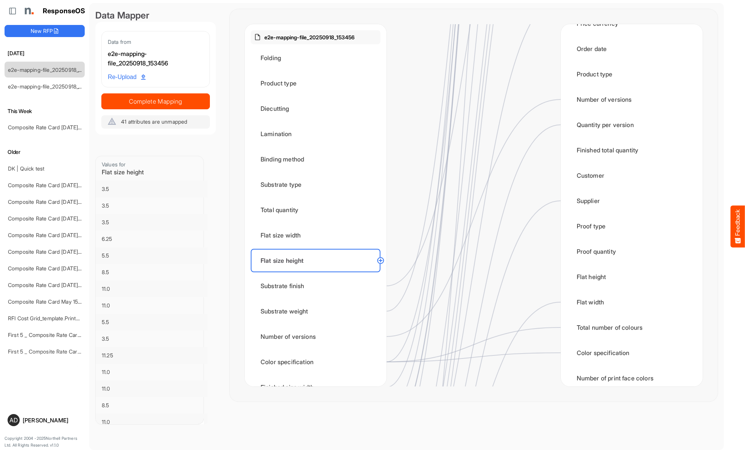 The height and width of the screenshot is (453, 745). What do you see at coordinates (114, 164) in the screenshot?
I see `span: Values for` at bounding box center [114, 164].